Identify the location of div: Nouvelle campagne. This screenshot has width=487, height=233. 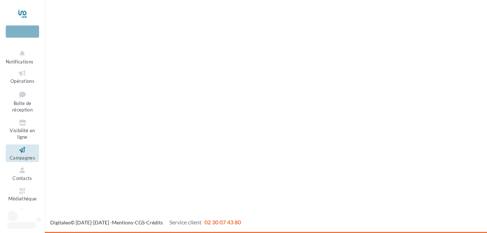
(22, 32).